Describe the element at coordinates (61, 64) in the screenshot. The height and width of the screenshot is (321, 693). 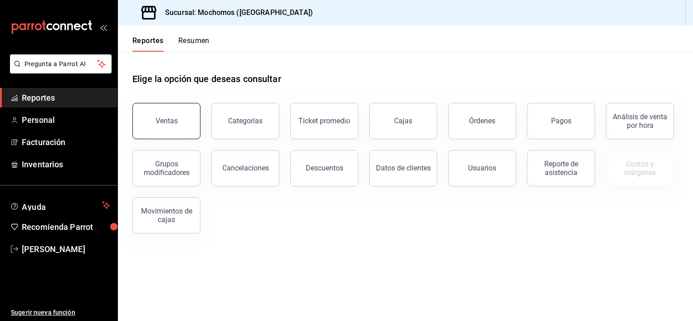
I see `span: Pregunta a Parrot AI` at that location.